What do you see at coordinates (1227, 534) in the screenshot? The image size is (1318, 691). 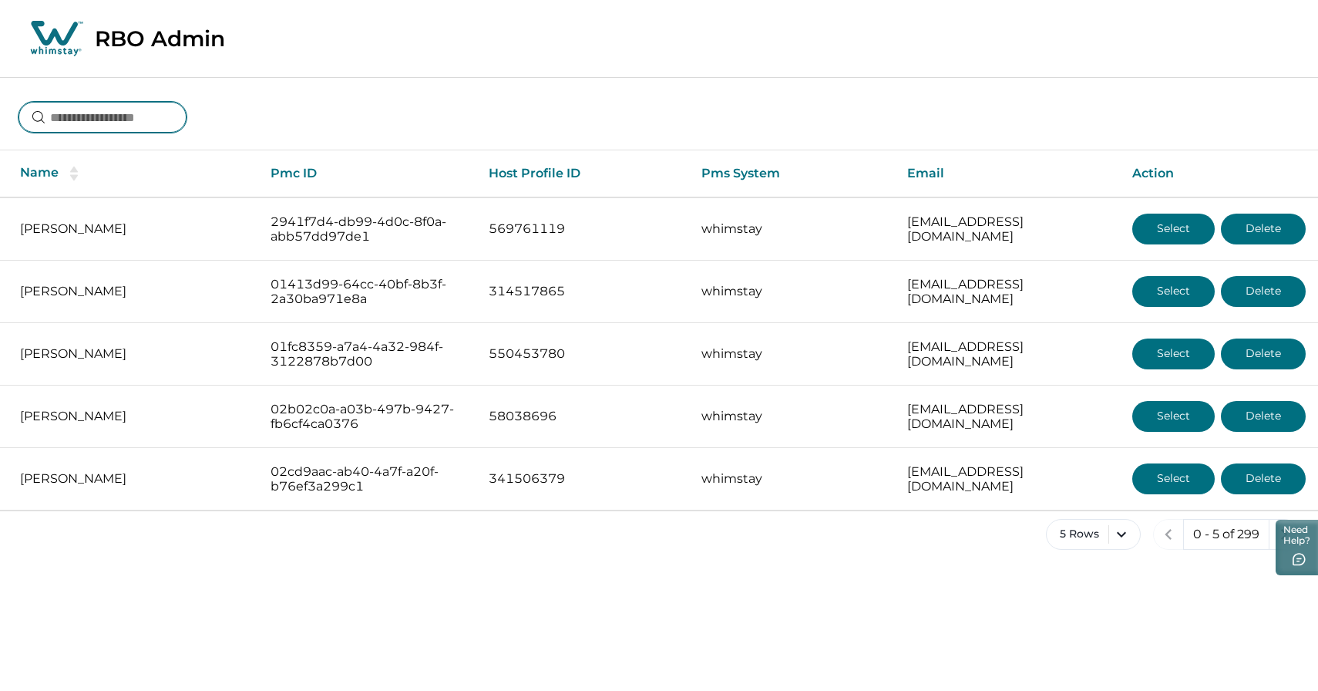 I see `button: 0 - 5 of 299` at bounding box center [1227, 534].